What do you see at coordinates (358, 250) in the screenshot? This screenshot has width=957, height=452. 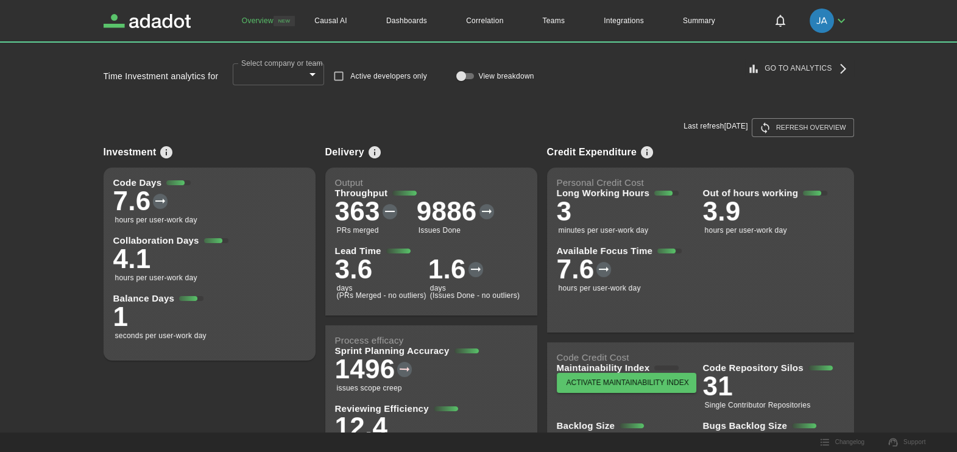 I see `p: Lead Time` at bounding box center [358, 250].